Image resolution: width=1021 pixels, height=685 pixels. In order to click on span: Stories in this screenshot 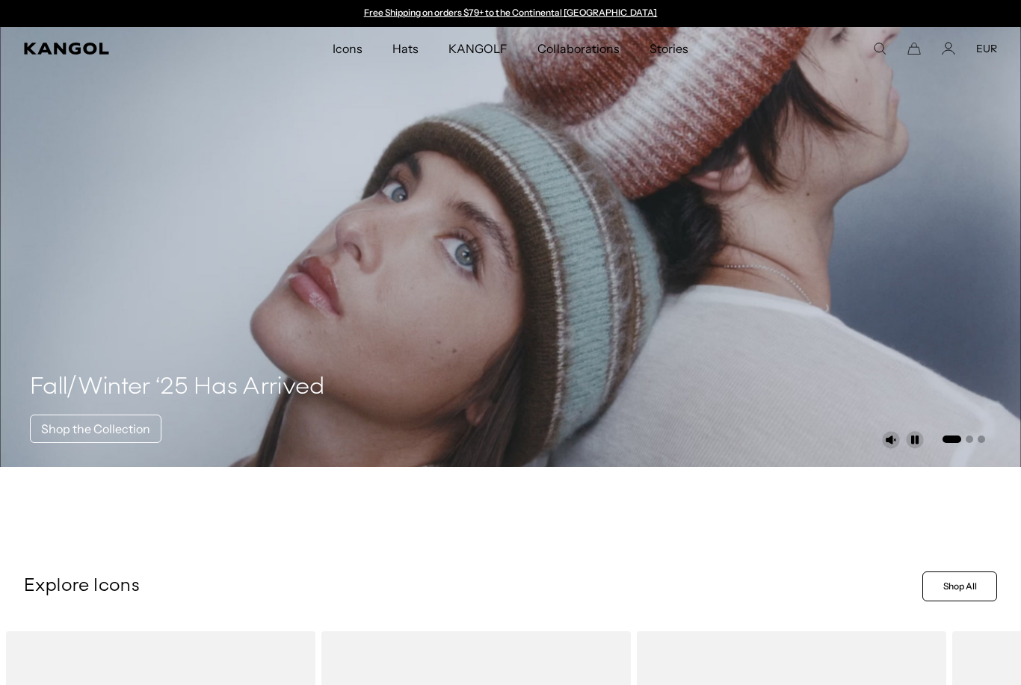, I will do `click(669, 49)`.